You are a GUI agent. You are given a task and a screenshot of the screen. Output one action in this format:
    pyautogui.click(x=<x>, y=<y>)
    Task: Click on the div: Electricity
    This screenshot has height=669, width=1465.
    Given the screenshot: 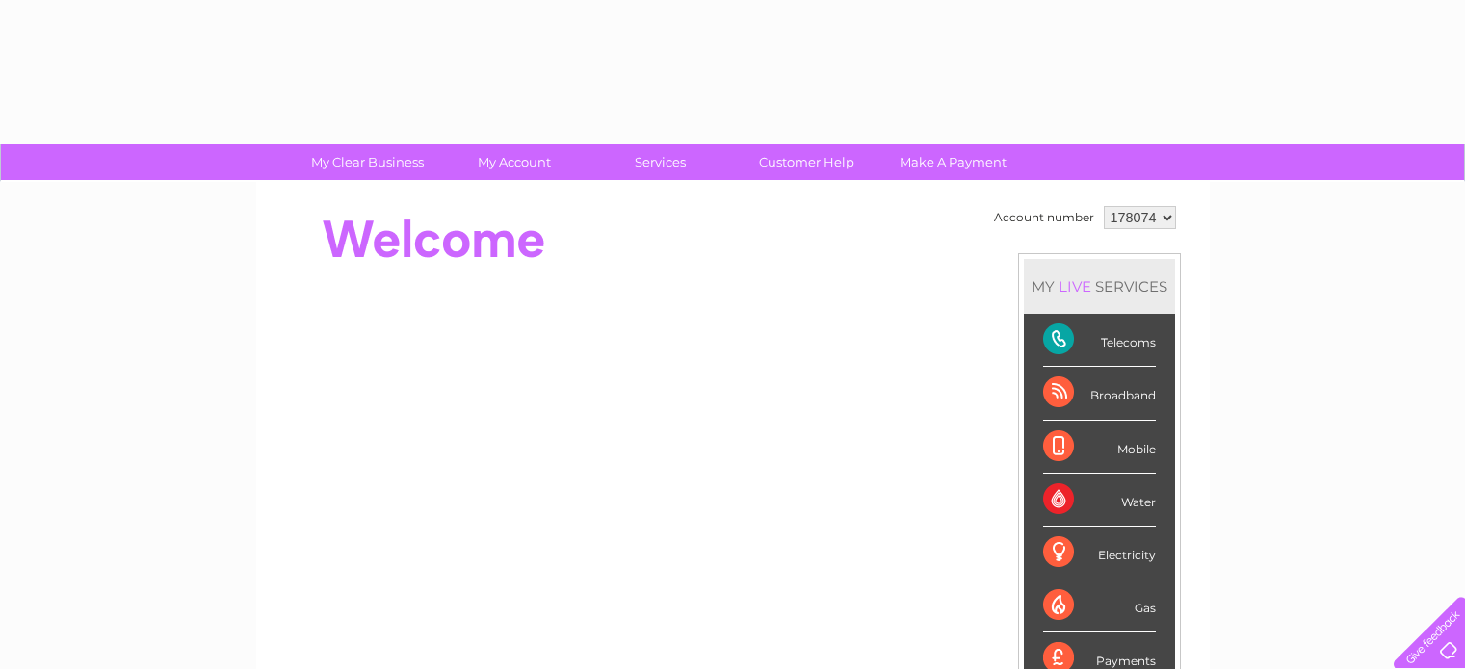 What is the action you would take?
    pyautogui.click(x=1099, y=553)
    